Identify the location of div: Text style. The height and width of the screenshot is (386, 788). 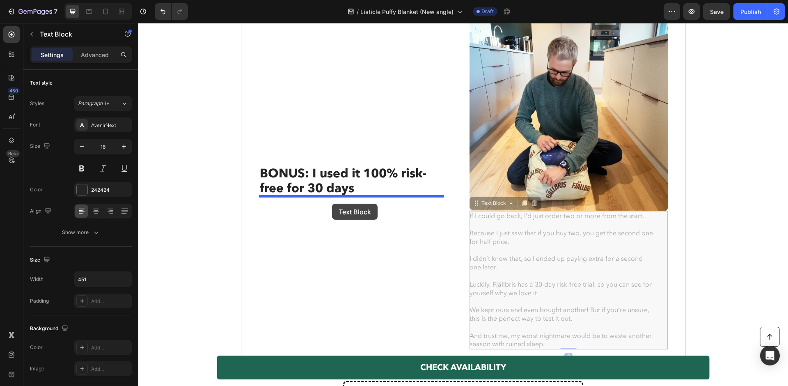
(41, 83).